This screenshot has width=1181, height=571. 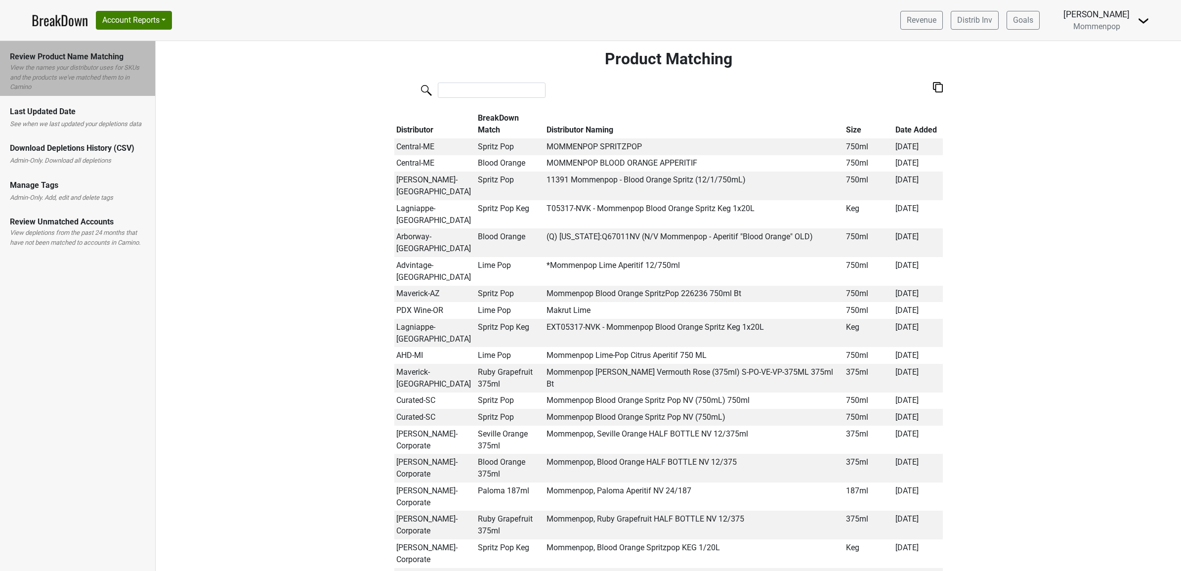 I want to click on a: Goals, so click(x=1023, y=20).